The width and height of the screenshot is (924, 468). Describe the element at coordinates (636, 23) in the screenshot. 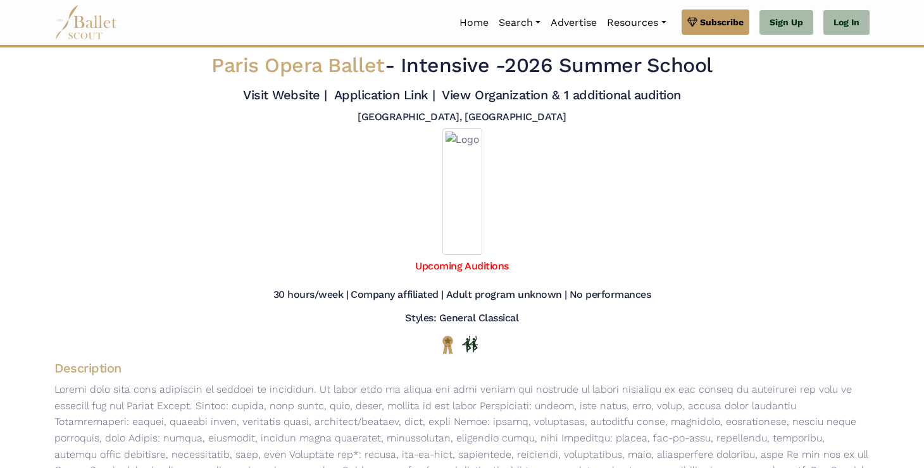

I see `a: Resources` at that location.